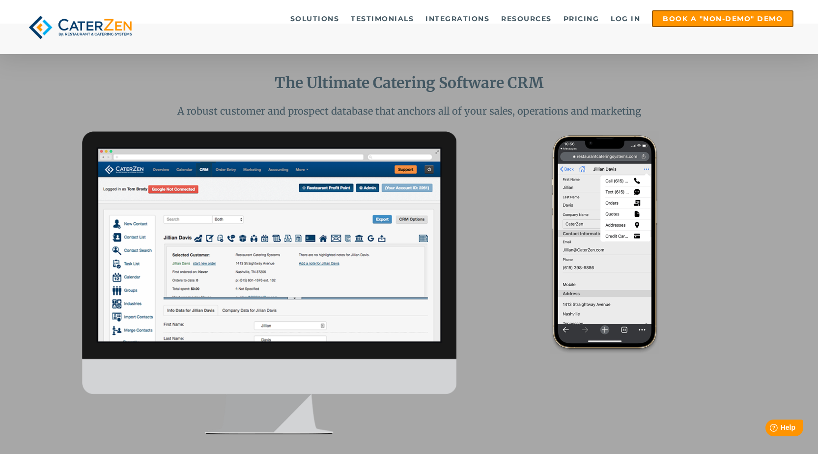  I want to click on img: mobile-ordering-options, so click(605, 242).